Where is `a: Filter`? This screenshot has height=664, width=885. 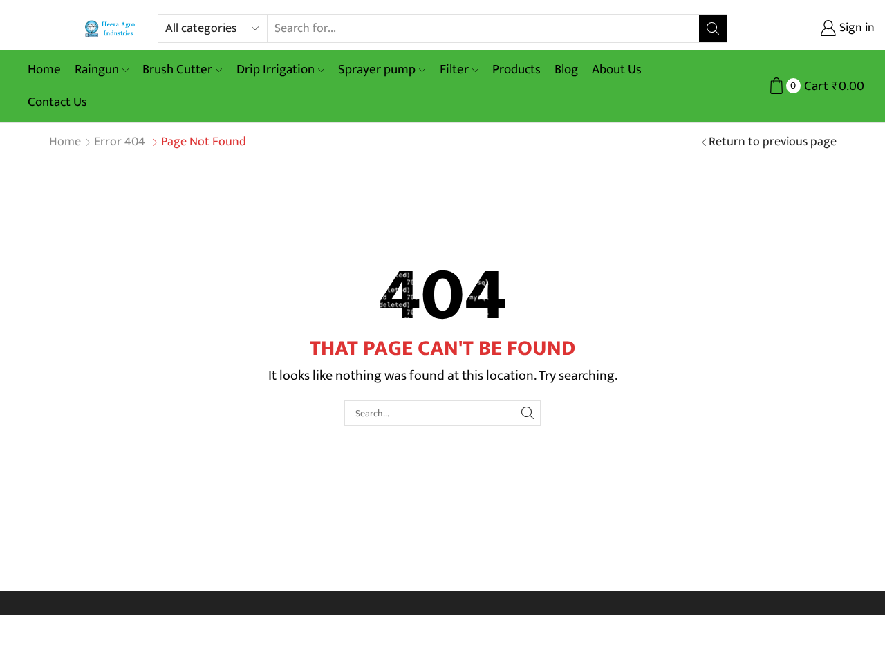
a: Filter is located at coordinates (459, 69).